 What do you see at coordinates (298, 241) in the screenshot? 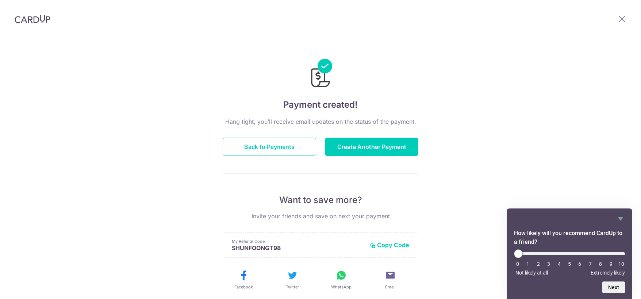
I see `p: My Referral Code` at bounding box center [298, 241].